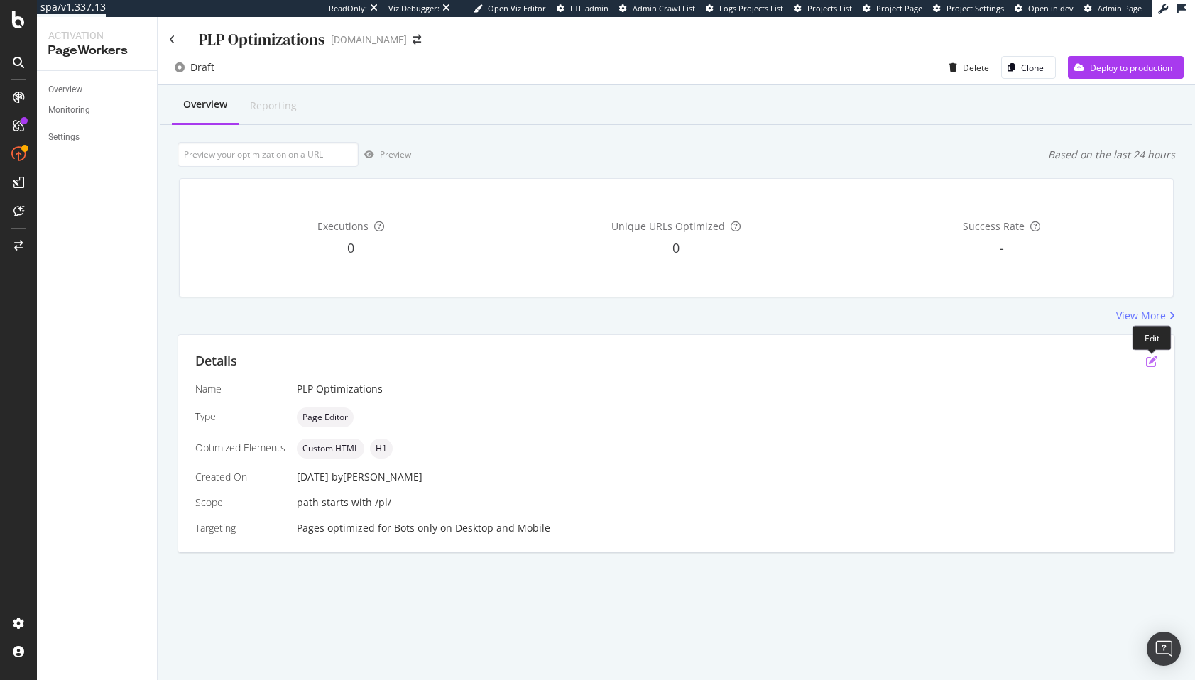 This screenshot has height=680, width=1195. I want to click on span: Custom HTML, so click(330, 449).